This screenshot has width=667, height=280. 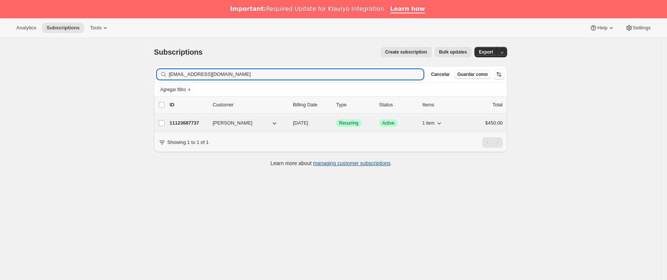 I want to click on a: managing customer subscriptions, so click(x=352, y=163).